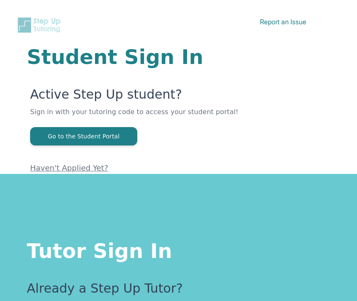 The image size is (357, 301). Describe the element at coordinates (283, 22) in the screenshot. I see `a: Report an Issue` at that location.